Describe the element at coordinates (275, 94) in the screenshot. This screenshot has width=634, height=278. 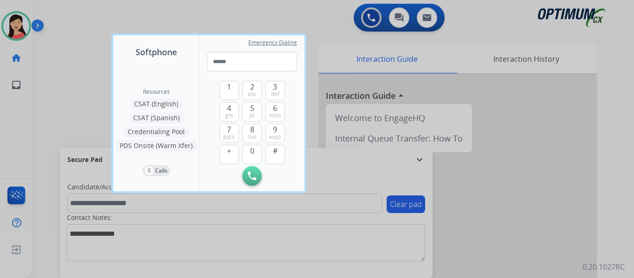
I see `span: def` at that location.